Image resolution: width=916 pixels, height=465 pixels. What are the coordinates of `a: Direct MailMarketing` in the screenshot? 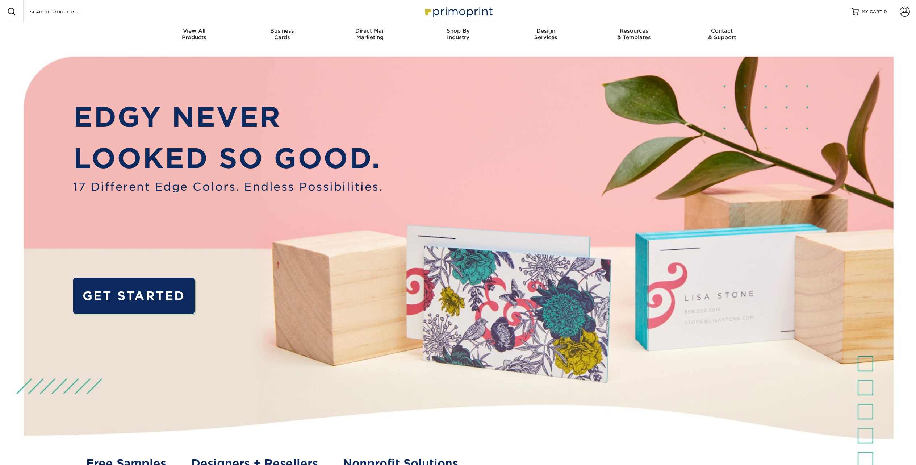 It's located at (370, 35).